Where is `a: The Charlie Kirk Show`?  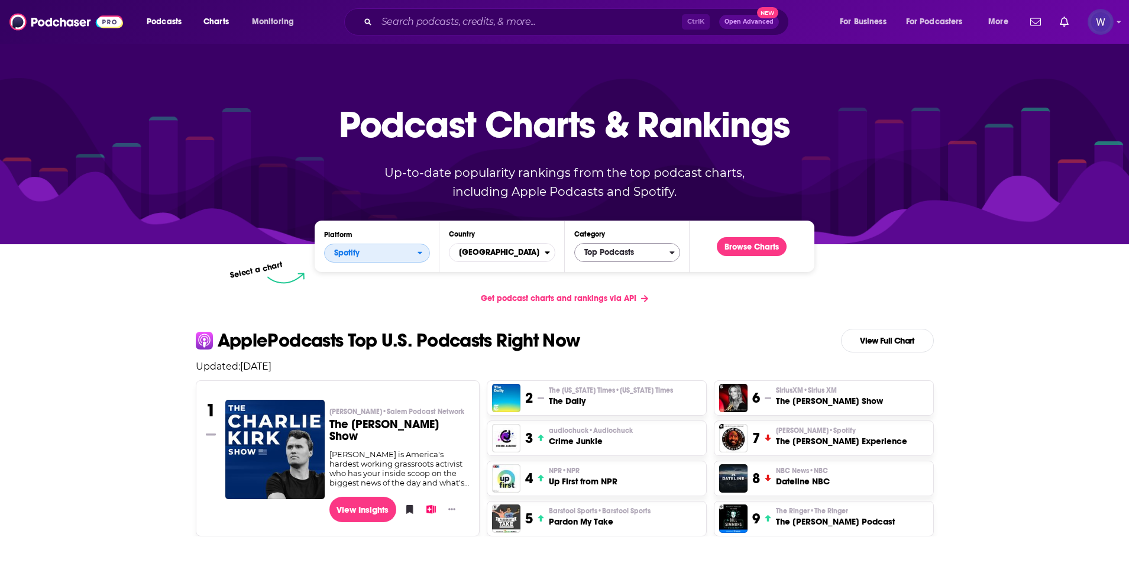 a: The Charlie Kirk Show is located at coordinates (275, 450).